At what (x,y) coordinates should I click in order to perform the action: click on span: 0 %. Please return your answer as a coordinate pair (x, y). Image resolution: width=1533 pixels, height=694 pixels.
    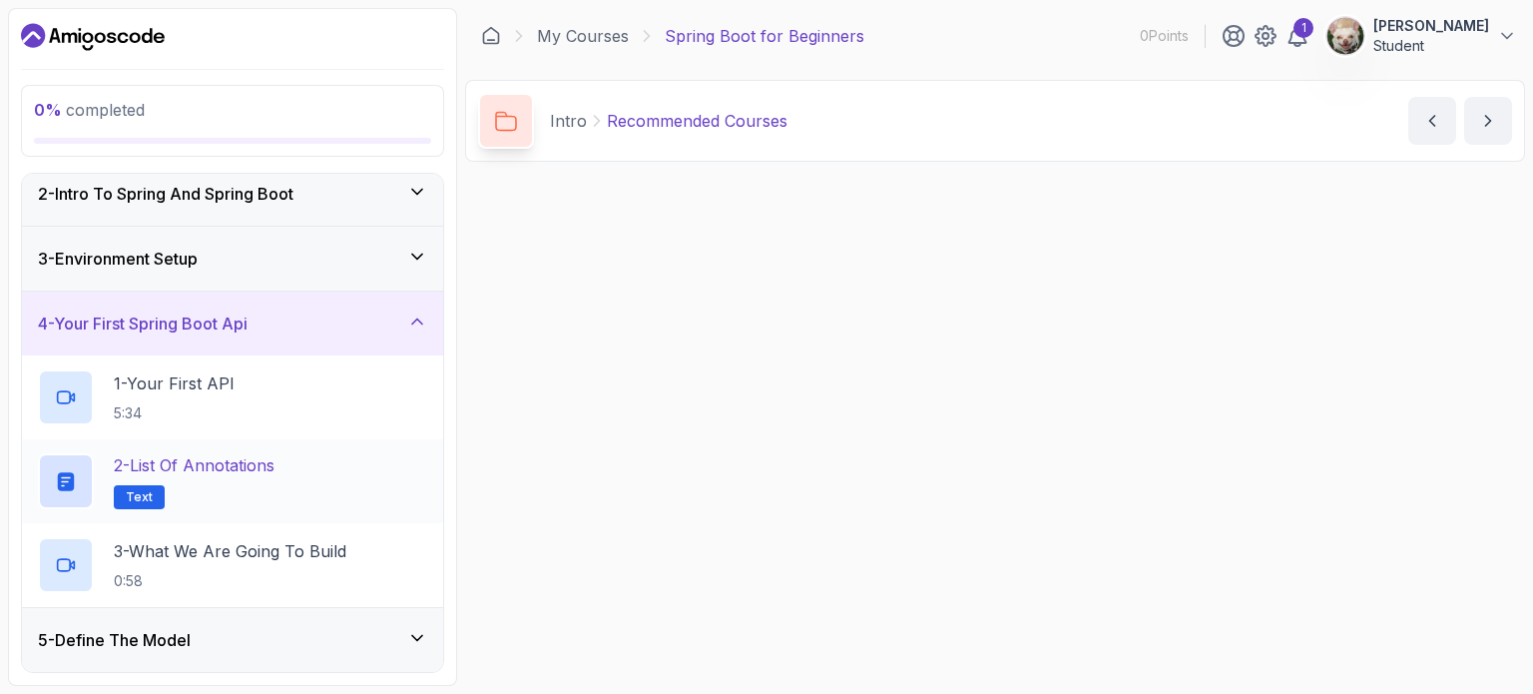
    Looking at the image, I should click on (48, 110).